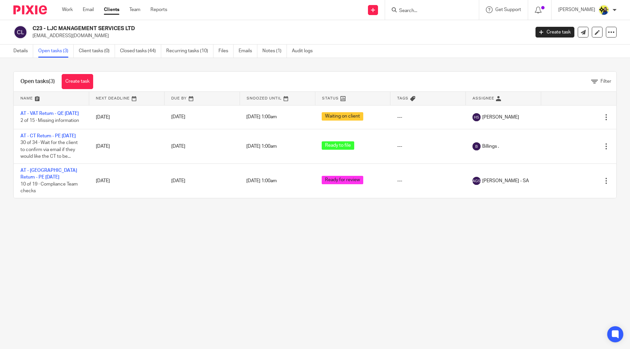 This screenshot has width=630, height=349. What do you see at coordinates (159, 10) in the screenshot?
I see `a: Reports` at bounding box center [159, 10].